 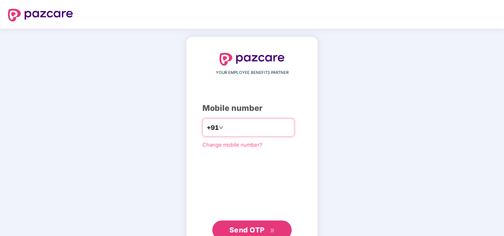 I want to click on span: down, so click(x=221, y=127).